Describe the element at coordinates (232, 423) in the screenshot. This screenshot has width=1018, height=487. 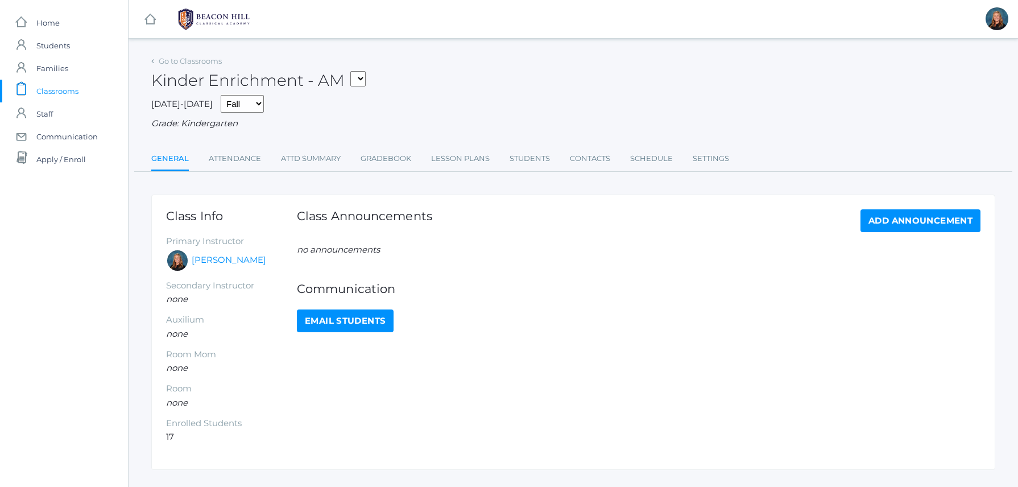
I see `h5: Enrolled Students` at that location.